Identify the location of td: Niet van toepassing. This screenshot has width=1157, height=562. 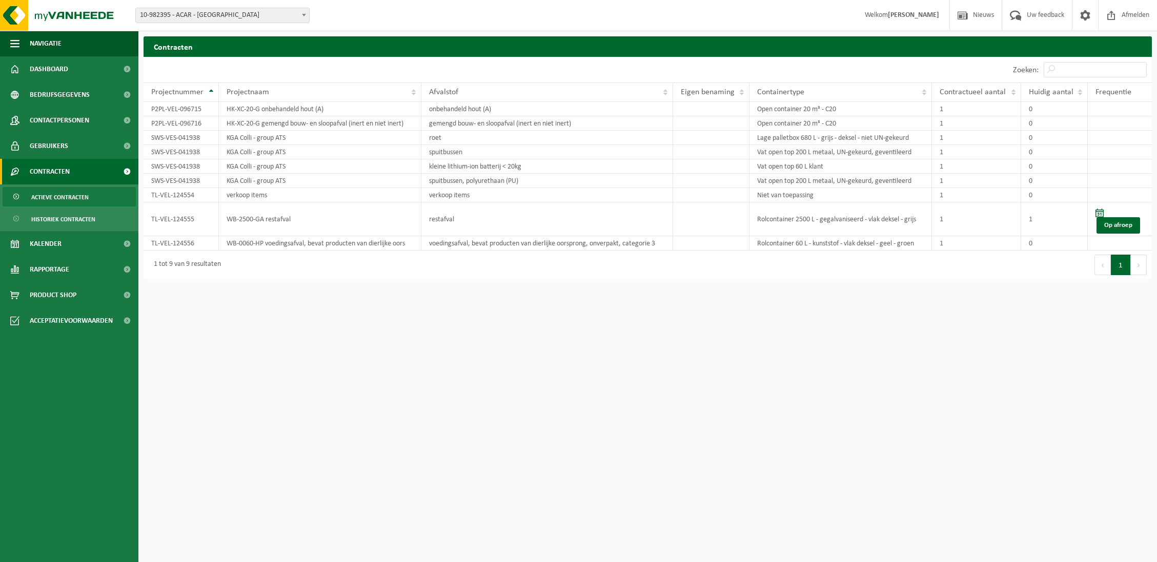
(841, 195).